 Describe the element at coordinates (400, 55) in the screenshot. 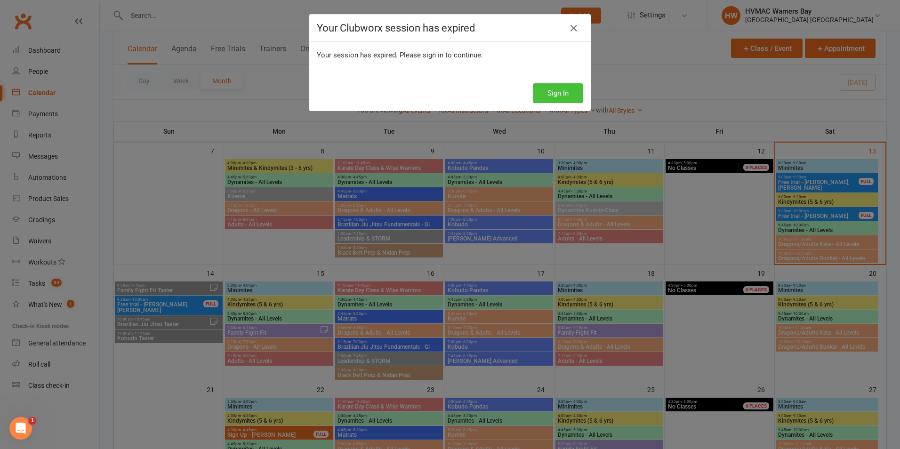

I see `span: Your session has expired. Please sign in to continue.` at that location.